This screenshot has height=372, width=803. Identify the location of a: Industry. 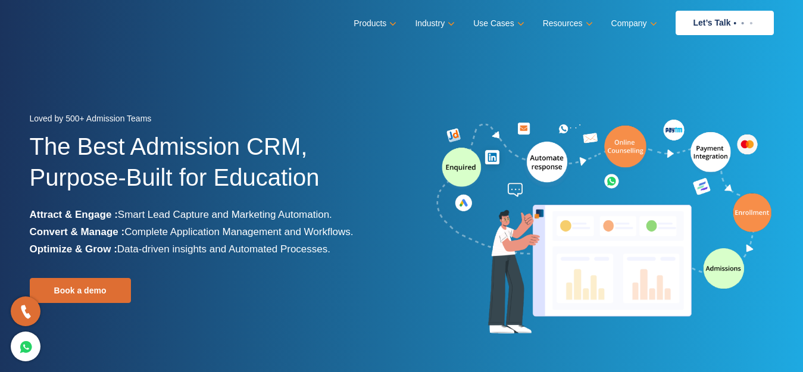
(434, 23).